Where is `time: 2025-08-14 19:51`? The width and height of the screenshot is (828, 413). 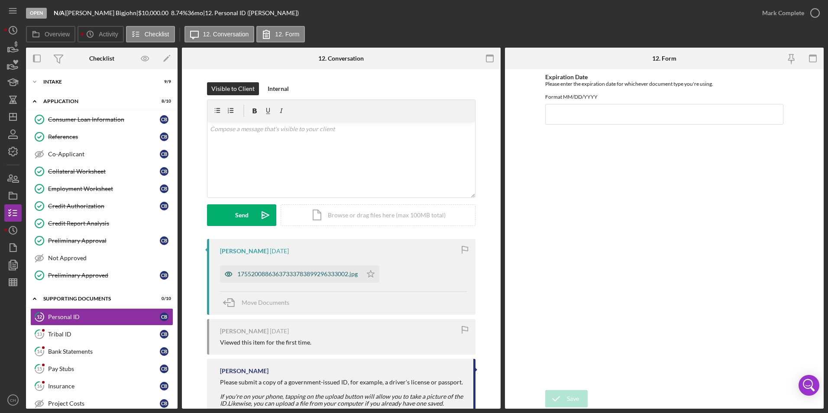
time: 2025-08-14 19:51 is located at coordinates (279, 251).